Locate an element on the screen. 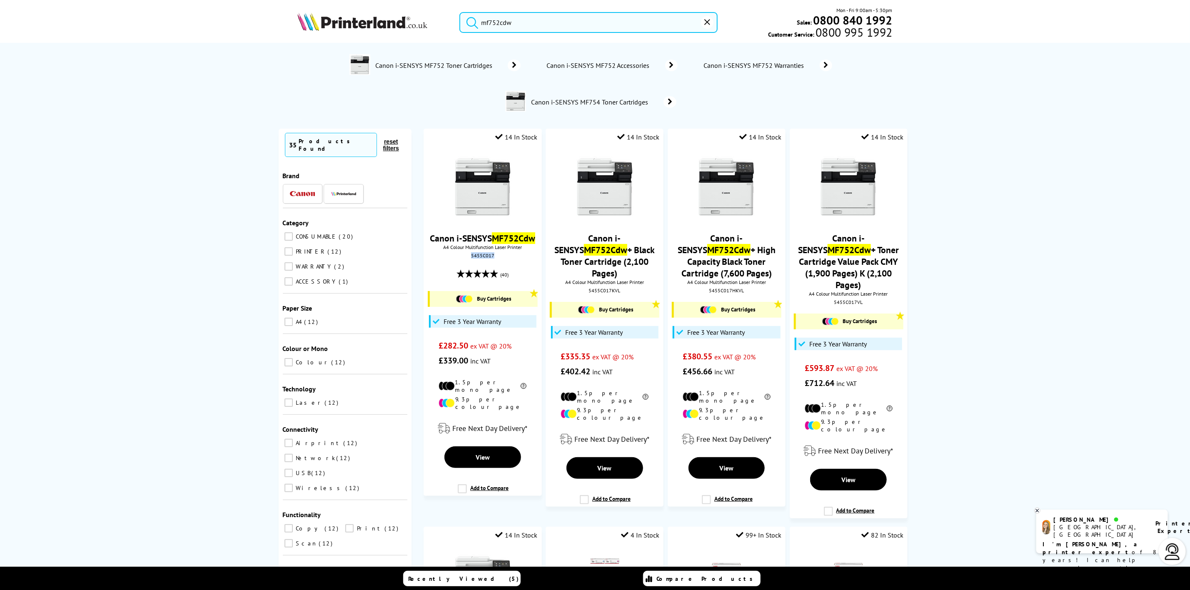  span: Canon i-SENSYS MF752 Accessories is located at coordinates (599, 65).